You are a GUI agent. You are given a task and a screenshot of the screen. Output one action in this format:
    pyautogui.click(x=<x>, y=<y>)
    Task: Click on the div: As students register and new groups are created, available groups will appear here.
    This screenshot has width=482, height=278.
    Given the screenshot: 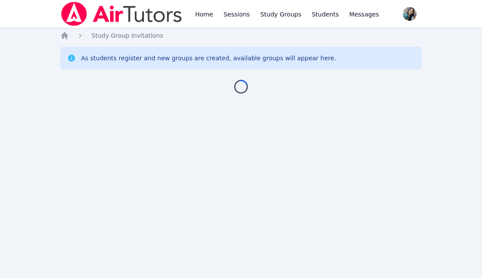 What is the action you would take?
    pyautogui.click(x=209, y=58)
    